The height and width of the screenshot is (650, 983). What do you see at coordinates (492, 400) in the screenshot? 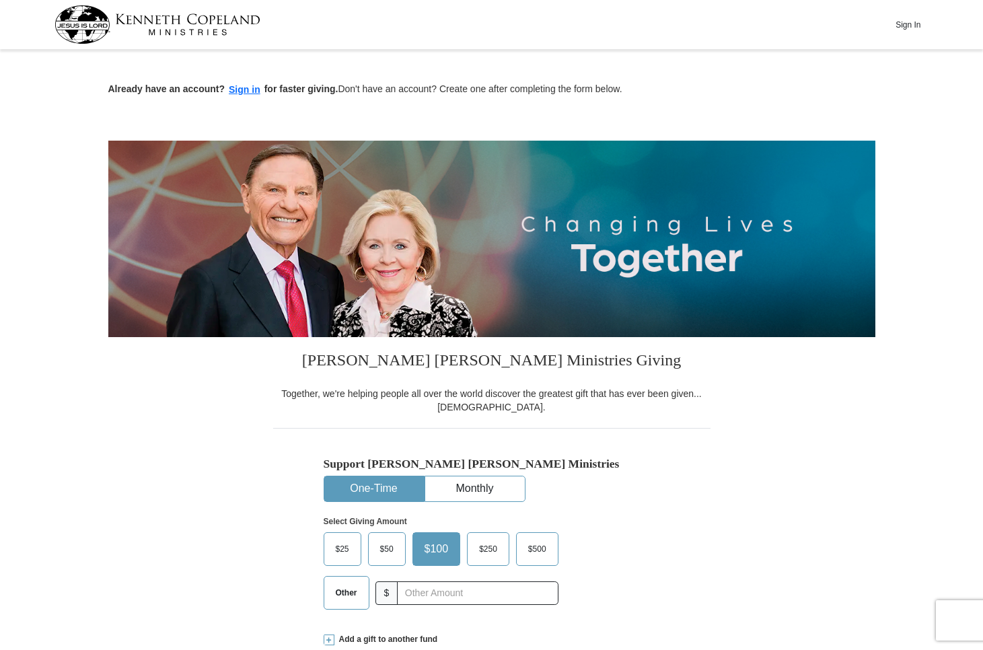
I see `div: Together, we're helping people all over the world discover the greatest gift that has ever been g...` at bounding box center [492, 400].